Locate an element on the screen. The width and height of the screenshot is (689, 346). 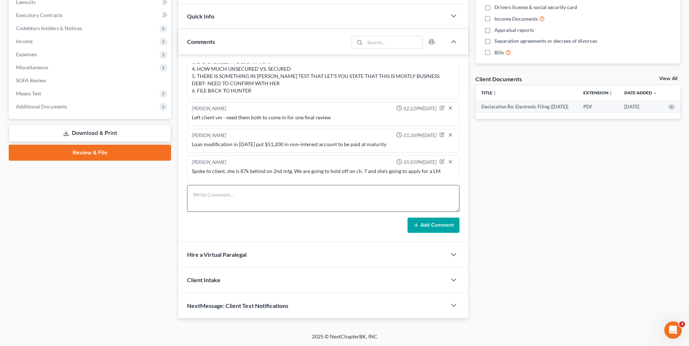
span: Hire a Virtual Paralegal is located at coordinates (217, 254).